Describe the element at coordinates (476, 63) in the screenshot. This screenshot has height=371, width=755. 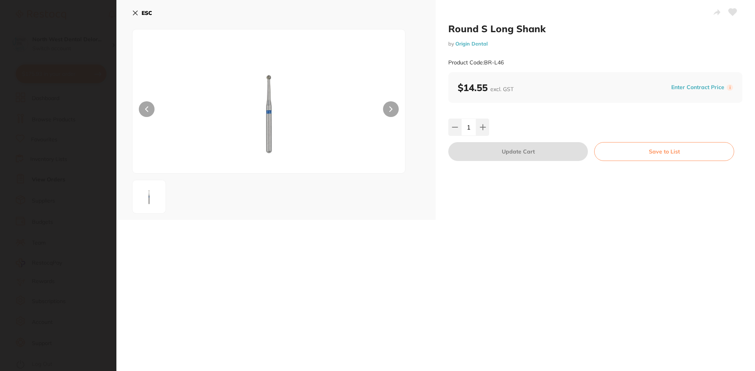
I see `small: Product Code: BR-L46` at that location.